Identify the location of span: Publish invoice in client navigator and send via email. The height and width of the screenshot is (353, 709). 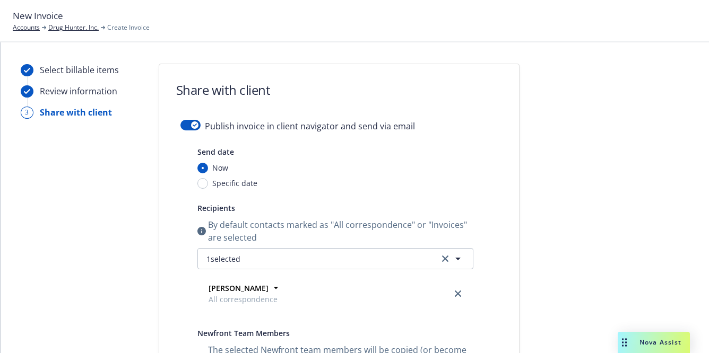
(310, 126).